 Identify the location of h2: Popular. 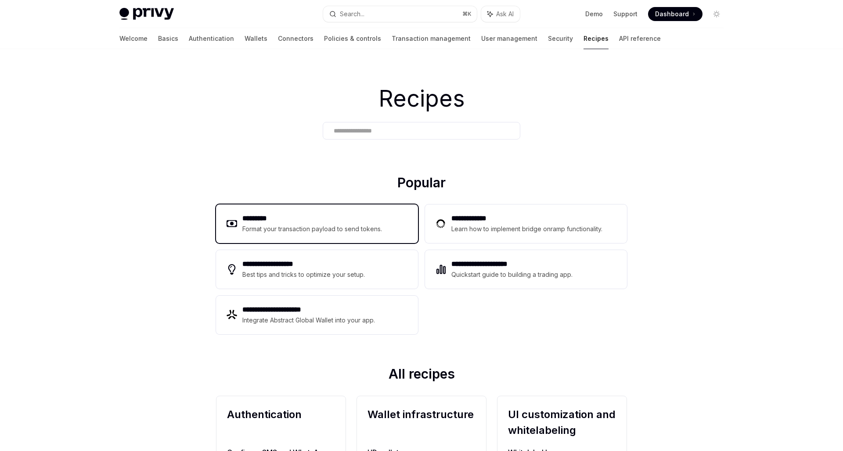
(422, 184).